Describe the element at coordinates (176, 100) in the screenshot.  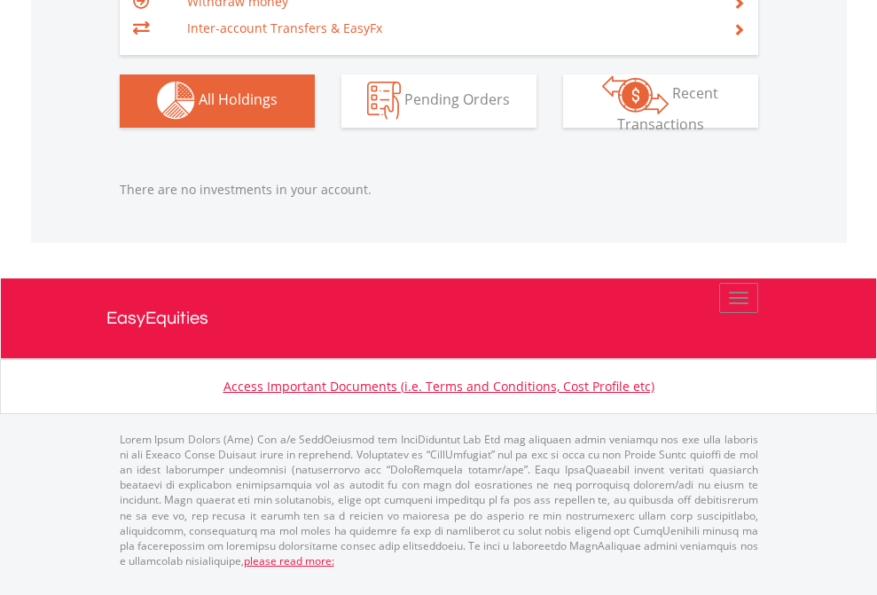
I see `img: holdings-wht.png` at that location.